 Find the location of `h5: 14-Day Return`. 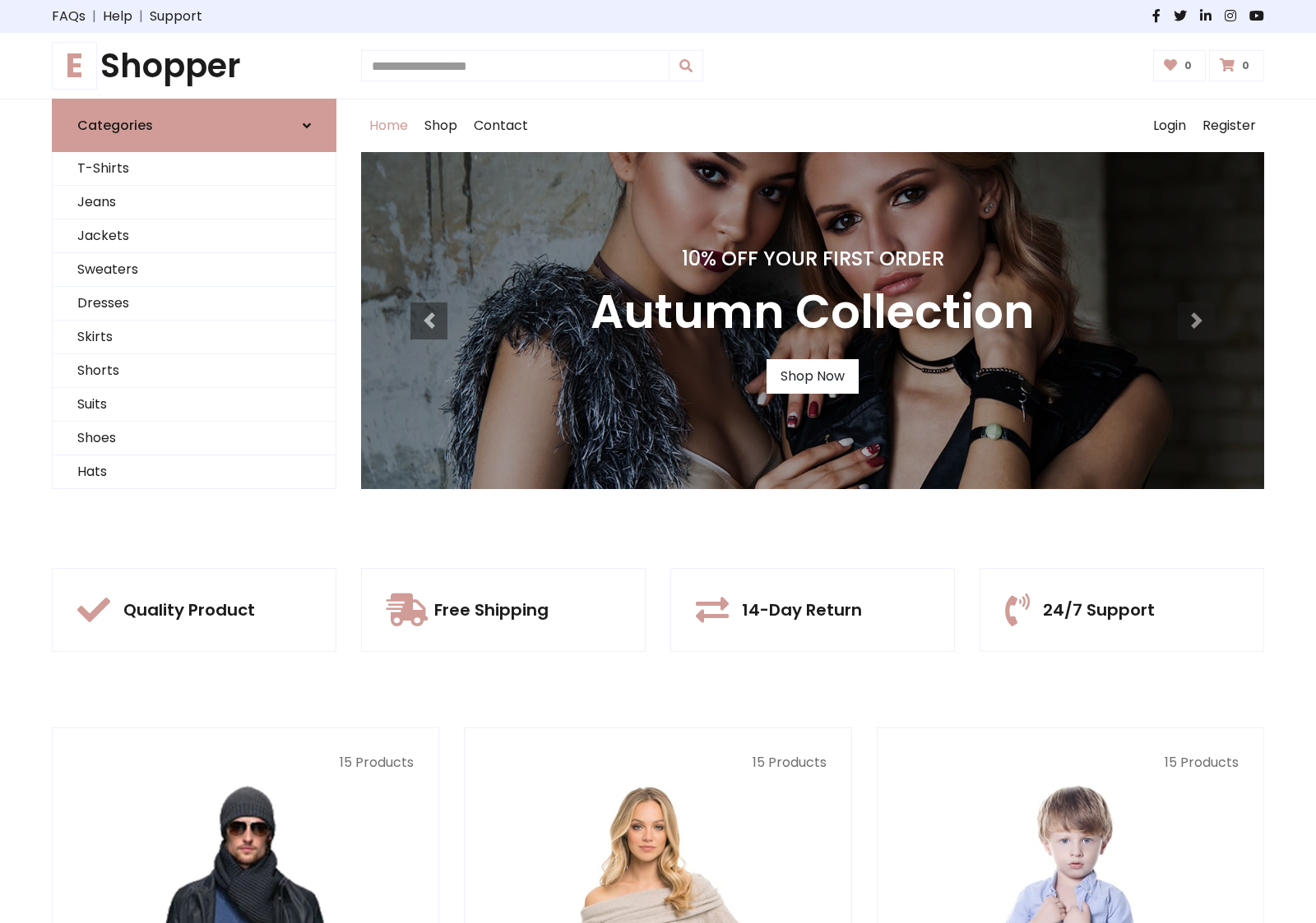

h5: 14-Day Return is located at coordinates (802, 610).